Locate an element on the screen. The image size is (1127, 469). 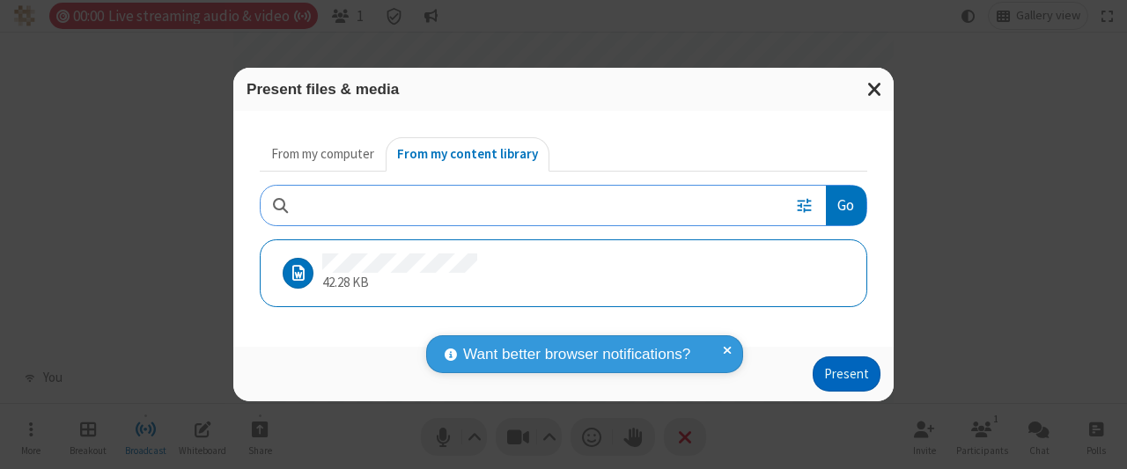
h3: Present files & media is located at coordinates (563, 89).